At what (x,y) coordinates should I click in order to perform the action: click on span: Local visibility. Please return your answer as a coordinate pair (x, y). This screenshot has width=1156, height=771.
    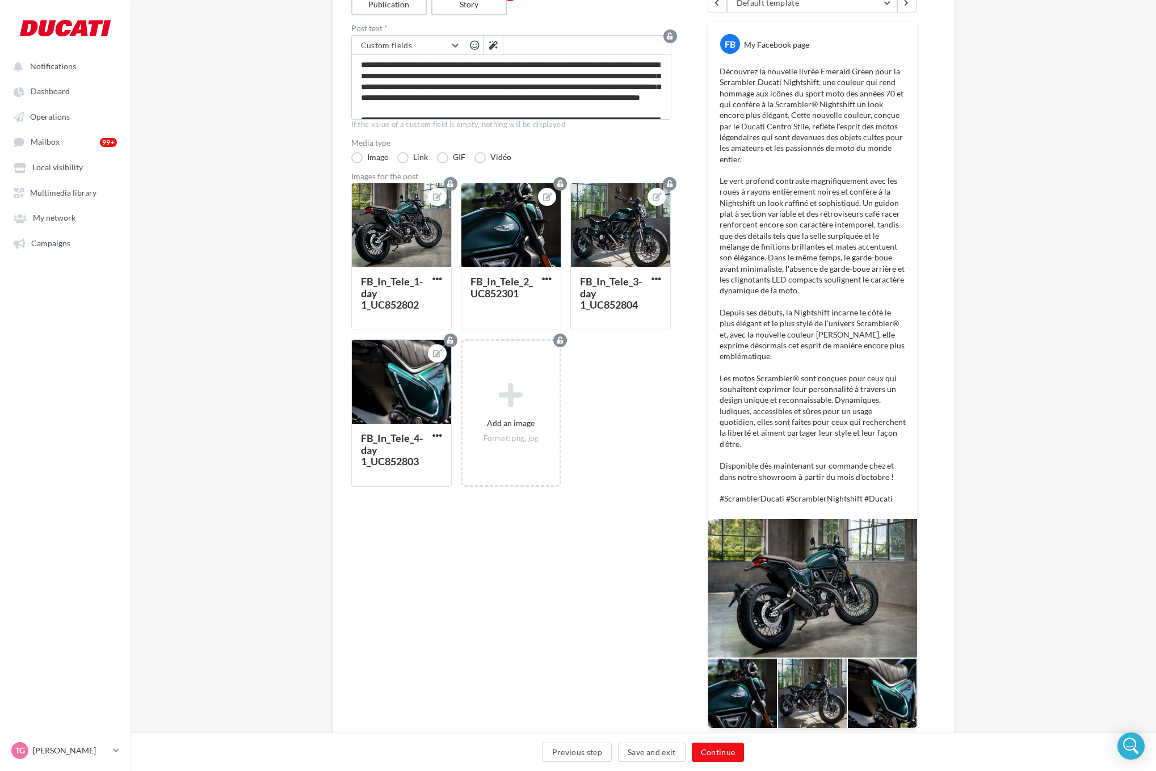
    Looking at the image, I should click on (57, 167).